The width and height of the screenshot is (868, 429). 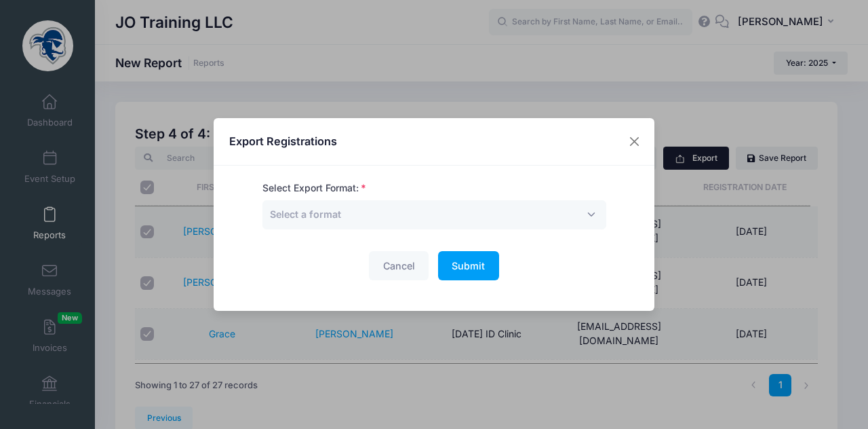 I want to click on span: Submit, so click(x=468, y=265).